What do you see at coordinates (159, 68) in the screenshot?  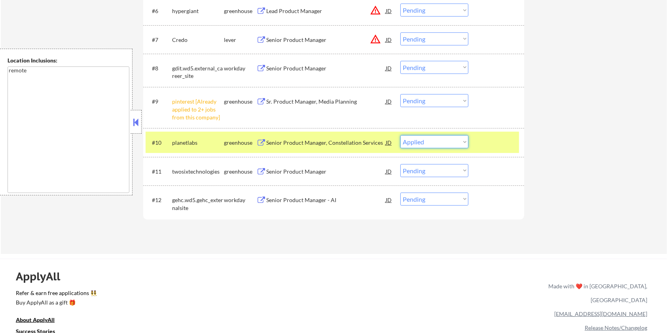 I see `div: #8` at bounding box center [159, 68].